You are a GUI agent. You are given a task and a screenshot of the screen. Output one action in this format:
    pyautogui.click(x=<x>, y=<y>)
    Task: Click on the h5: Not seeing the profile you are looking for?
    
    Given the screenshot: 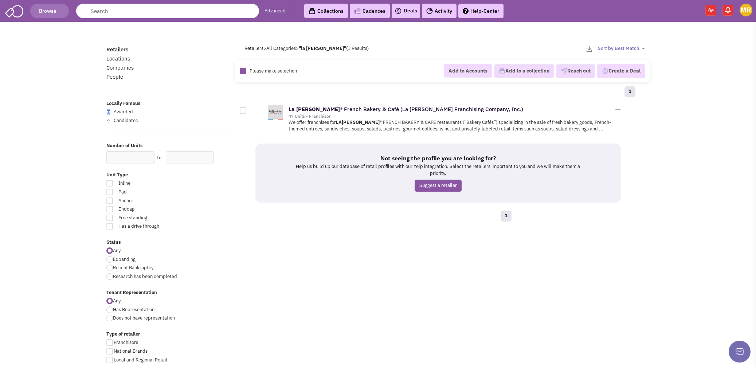 What is the action you would take?
    pyautogui.click(x=438, y=158)
    